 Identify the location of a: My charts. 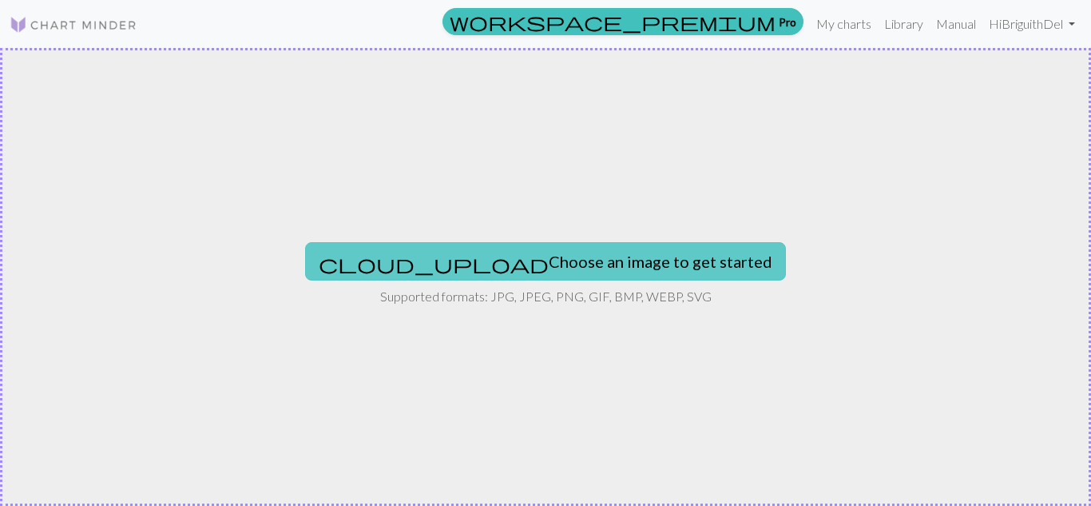
(843, 24).